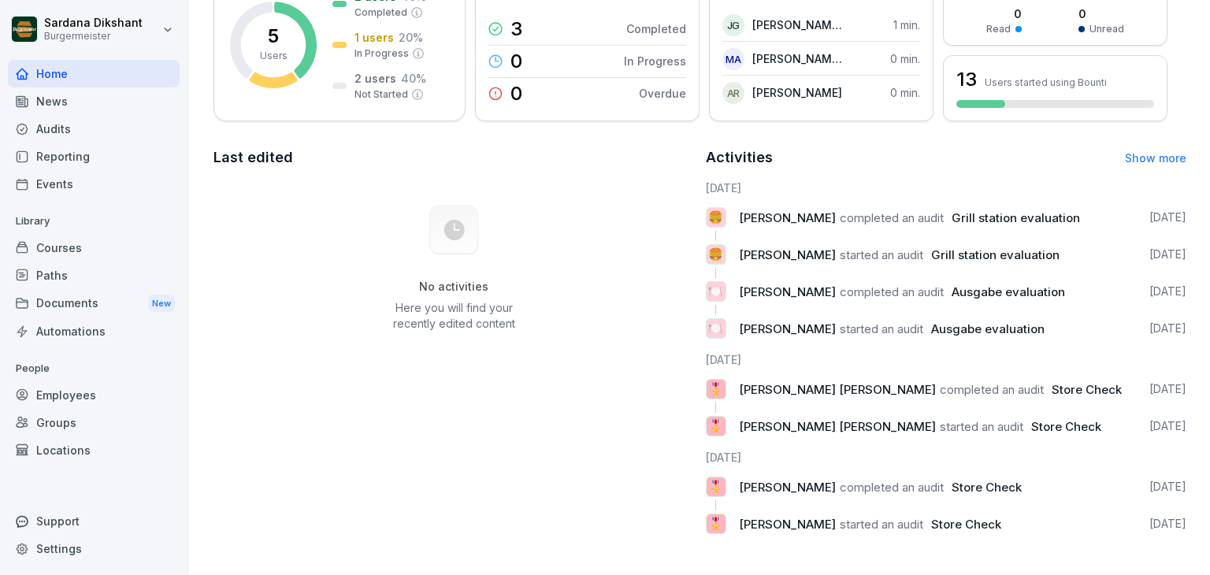 The height and width of the screenshot is (575, 1210). Describe the element at coordinates (94, 73) in the screenshot. I see `a: Home` at that location.